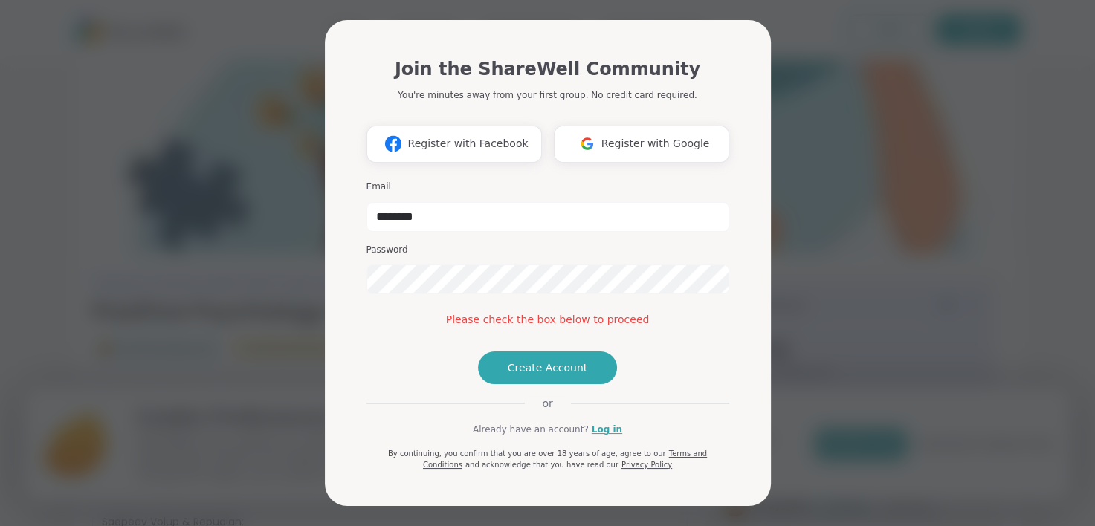  What do you see at coordinates (467, 143) in the screenshot?
I see `span: Register with Facebook` at bounding box center [467, 143].